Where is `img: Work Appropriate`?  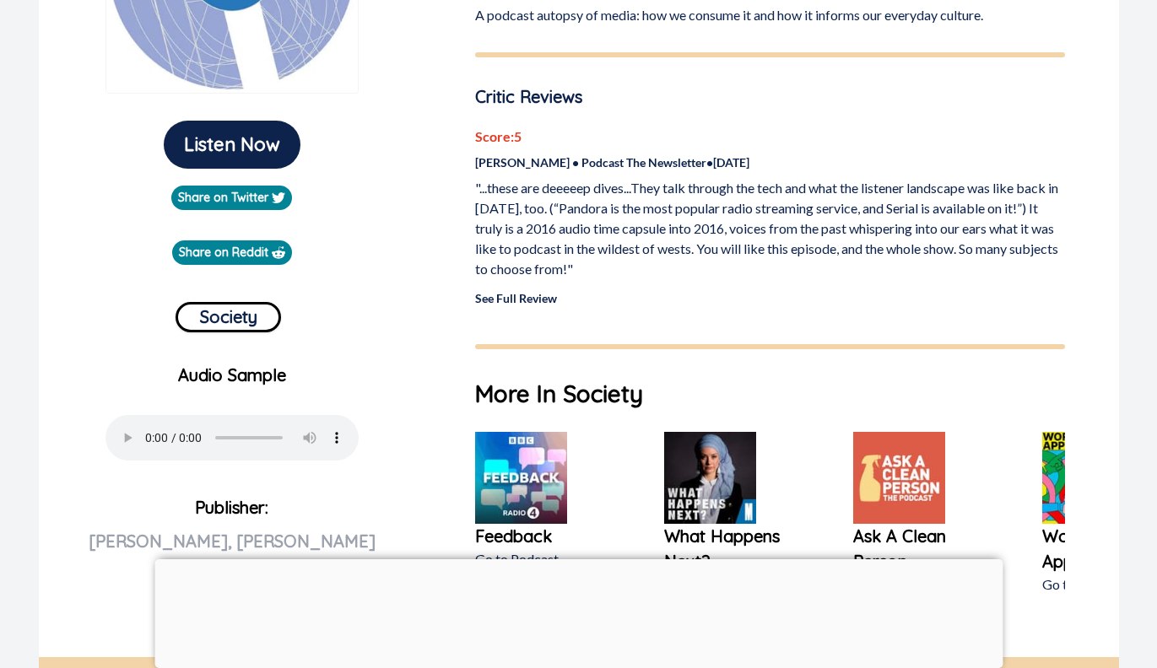
img: Work Appropriate is located at coordinates (1087, 477).